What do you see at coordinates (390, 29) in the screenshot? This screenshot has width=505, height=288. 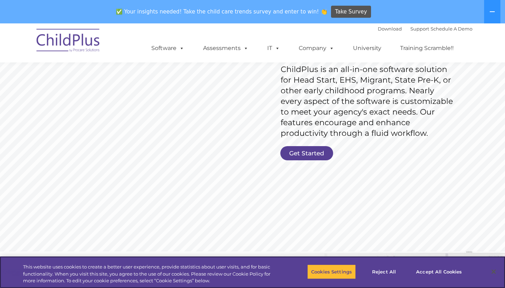 I see `a: Download` at bounding box center [390, 29].